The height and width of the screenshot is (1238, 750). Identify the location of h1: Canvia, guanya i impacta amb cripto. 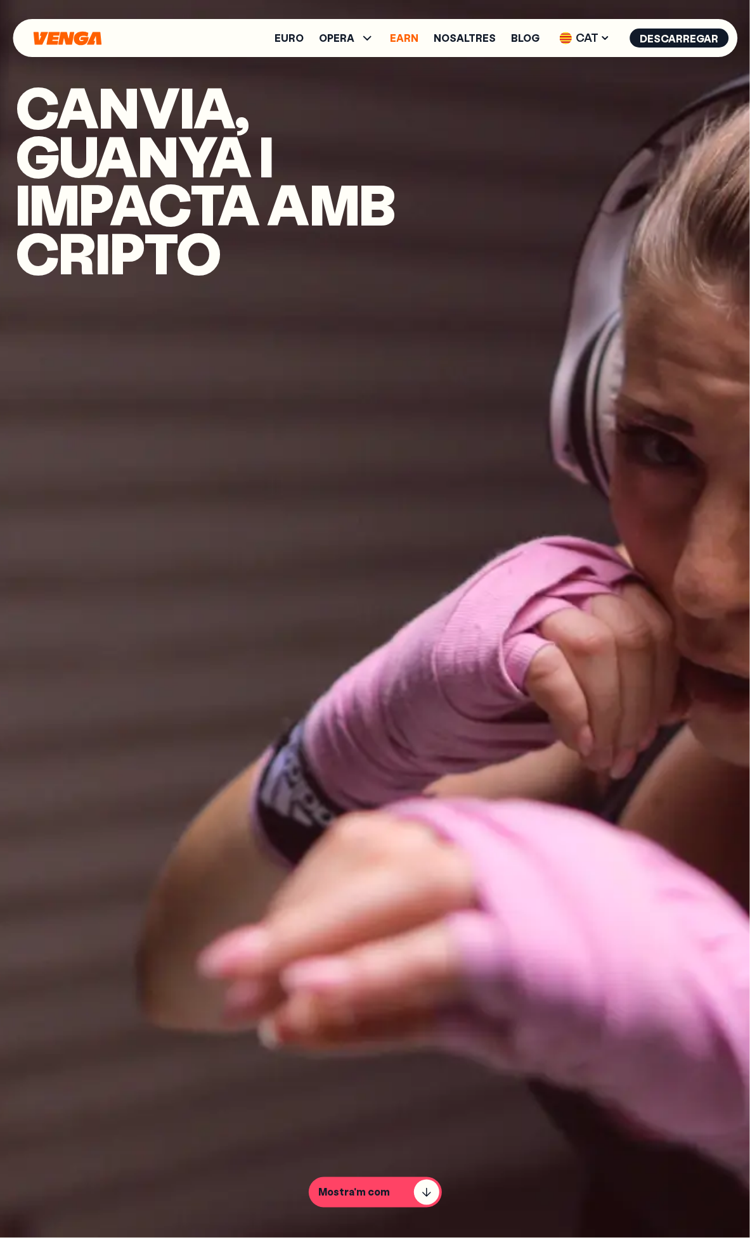
(205, 179).